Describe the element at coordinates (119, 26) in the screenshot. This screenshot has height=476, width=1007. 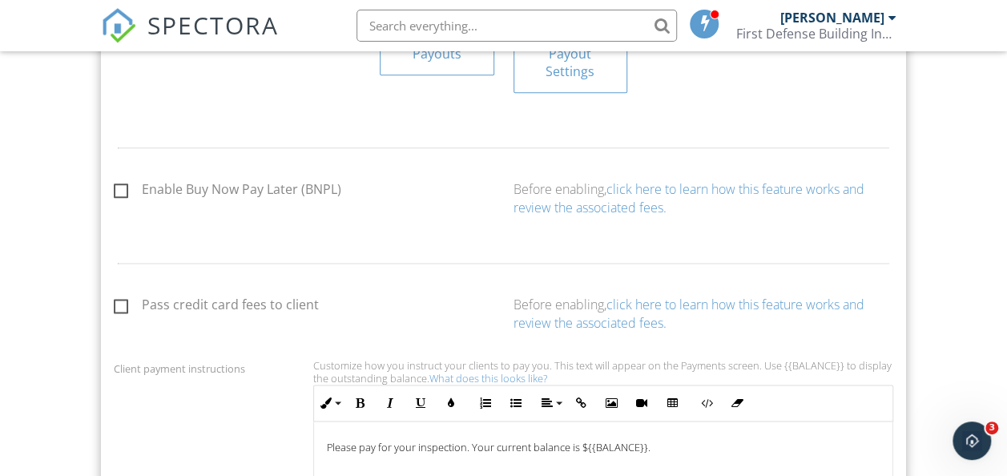
I see `img: The Best Home Inspection Software - Spectora` at that location.